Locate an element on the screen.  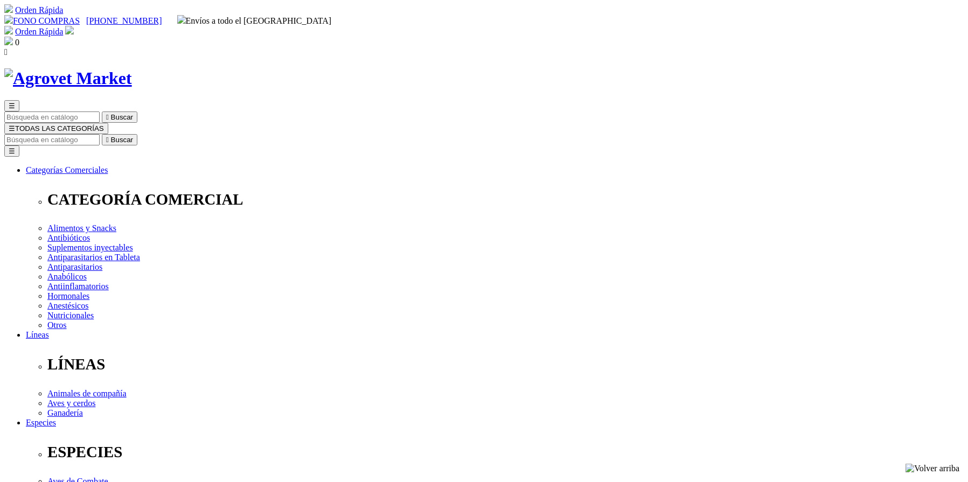
a: Anestésicos is located at coordinates (68, 305).